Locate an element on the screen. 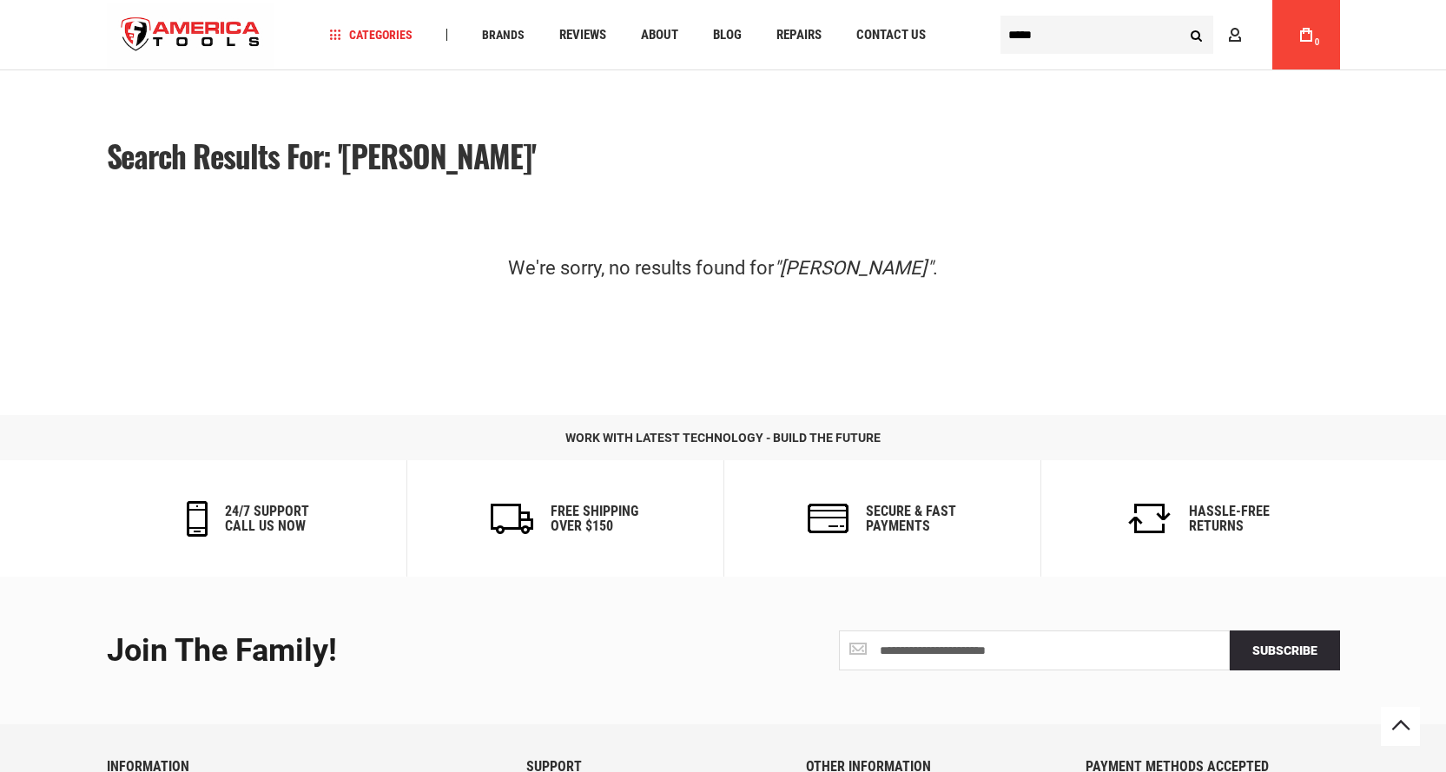 The width and height of the screenshot is (1446, 772). a: Contact Us is located at coordinates (891, 35).